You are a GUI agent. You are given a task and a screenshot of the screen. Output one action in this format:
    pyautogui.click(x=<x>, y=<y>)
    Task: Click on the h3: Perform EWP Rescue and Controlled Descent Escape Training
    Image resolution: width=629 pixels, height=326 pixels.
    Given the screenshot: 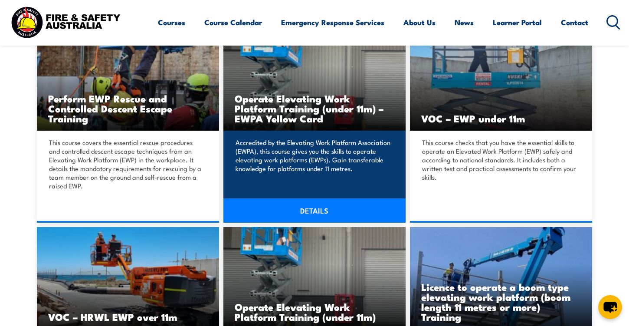 What is the action you would take?
    pyautogui.click(x=128, y=108)
    